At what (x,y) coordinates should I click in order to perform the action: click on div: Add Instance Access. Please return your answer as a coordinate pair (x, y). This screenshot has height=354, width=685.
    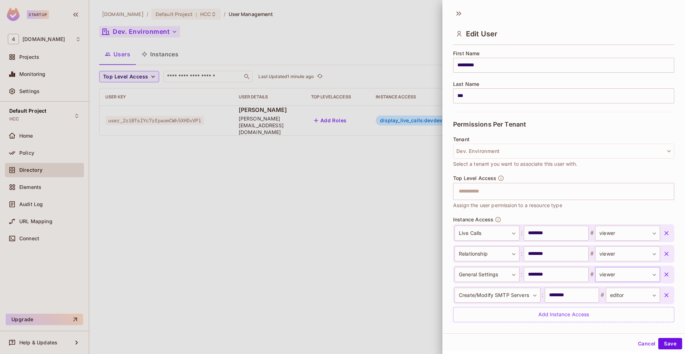
    Looking at the image, I should click on (564, 315).